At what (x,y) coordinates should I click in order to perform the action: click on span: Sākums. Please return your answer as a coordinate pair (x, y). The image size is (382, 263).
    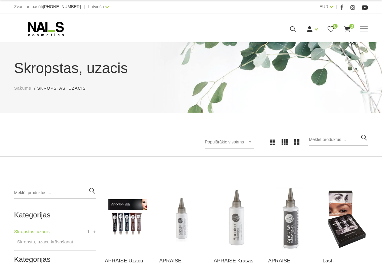
    Looking at the image, I should click on (23, 88).